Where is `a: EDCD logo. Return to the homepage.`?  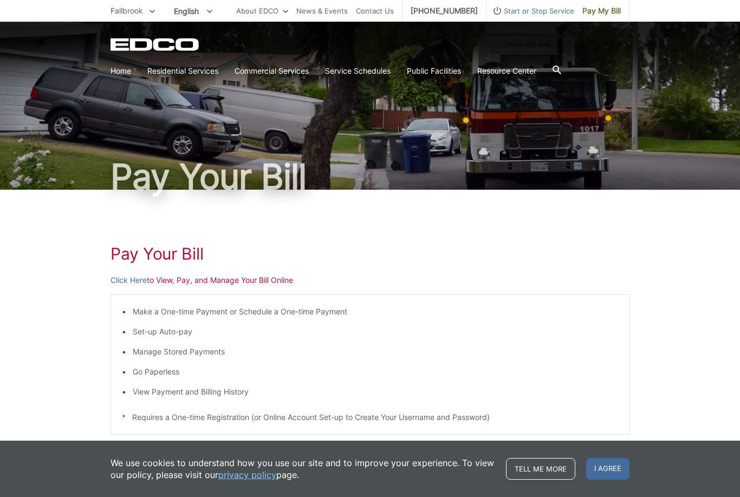 a: EDCD logo. Return to the homepage. is located at coordinates (156, 44).